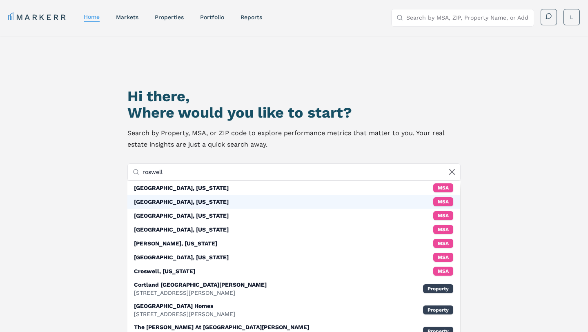 This screenshot has height=332, width=588. I want to click on div: MSA: Doswell, Virginia, so click(293, 243).